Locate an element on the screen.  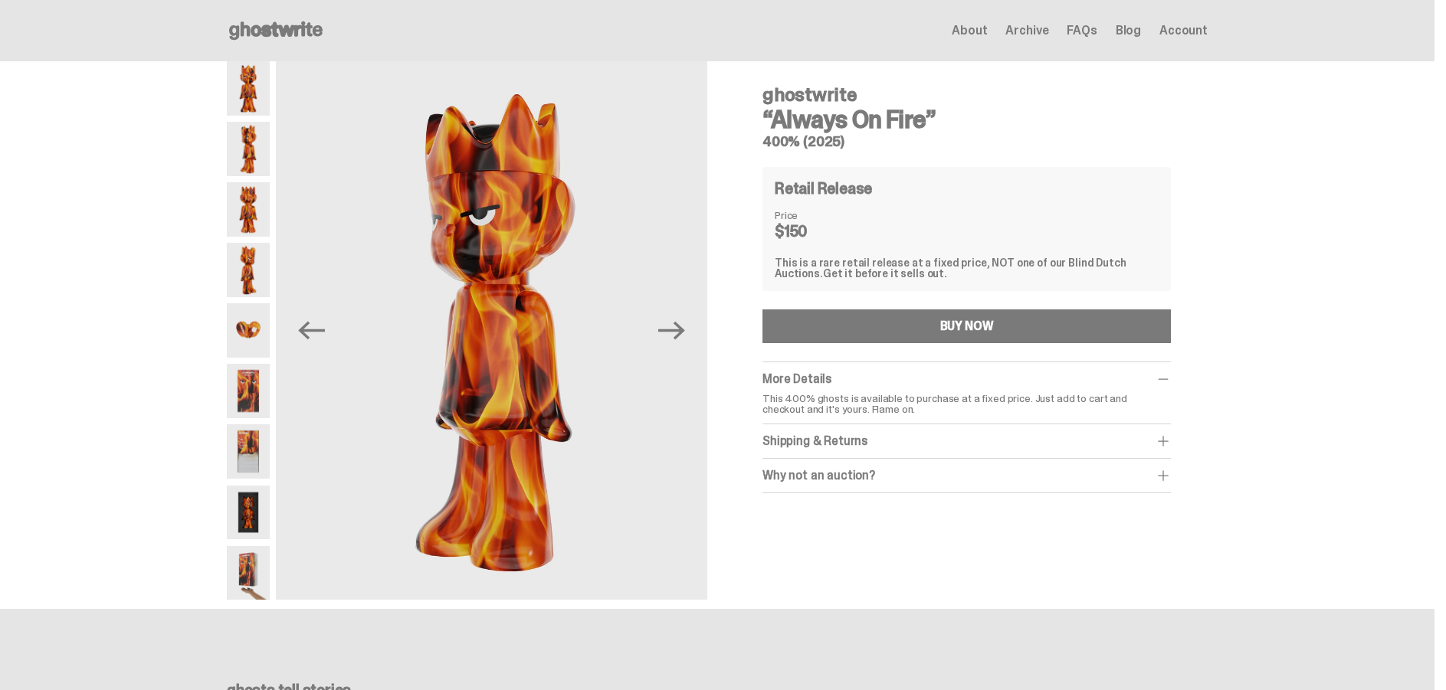
img: Always-On-Fire---Website-Archive.2522XX.png is located at coordinates (248, 573).